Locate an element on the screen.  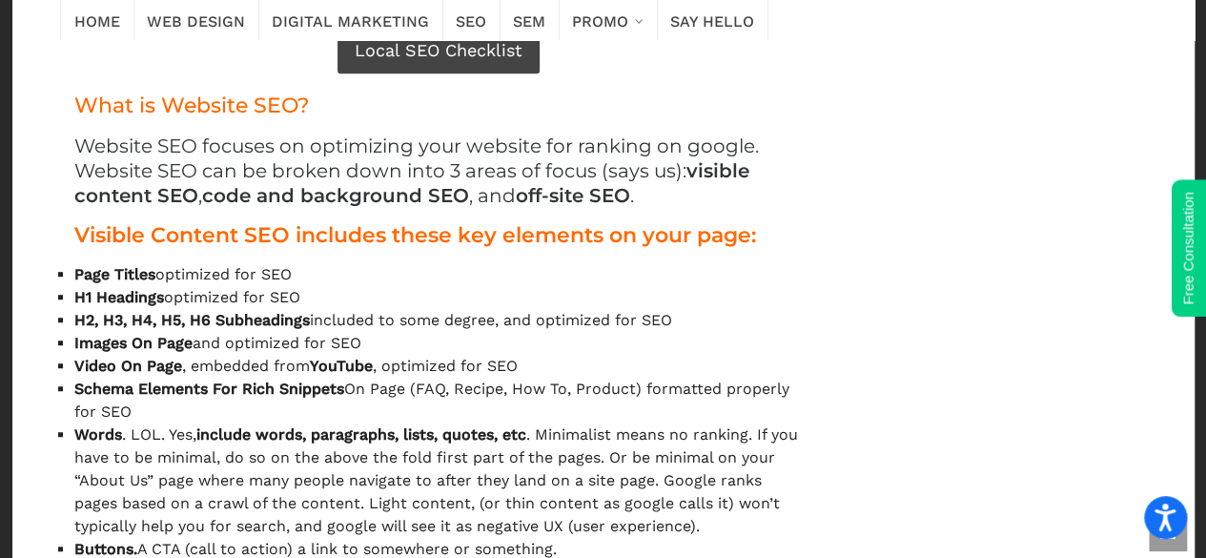
strong: YouTube is located at coordinates (341, 365).